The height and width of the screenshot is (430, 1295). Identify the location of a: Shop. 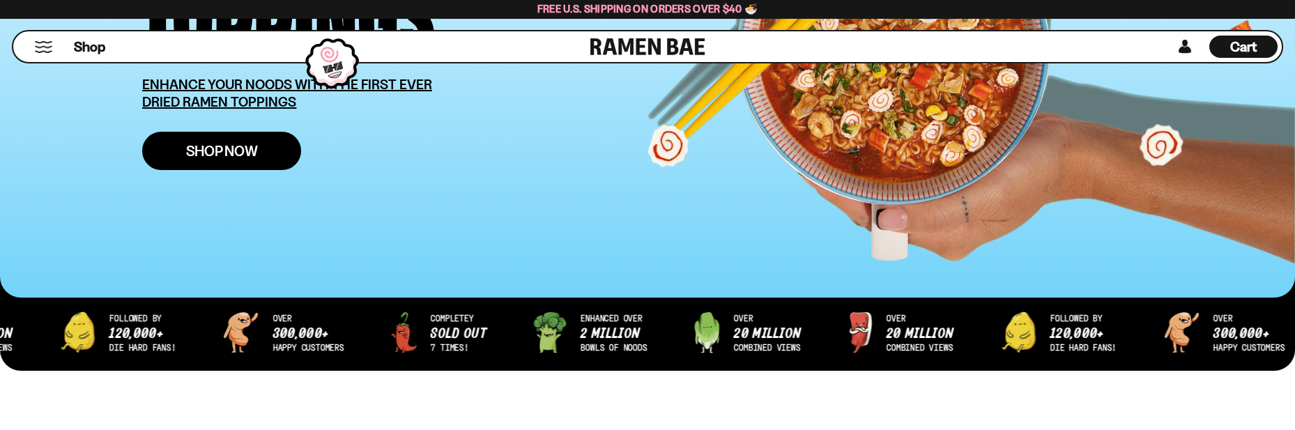
(89, 47).